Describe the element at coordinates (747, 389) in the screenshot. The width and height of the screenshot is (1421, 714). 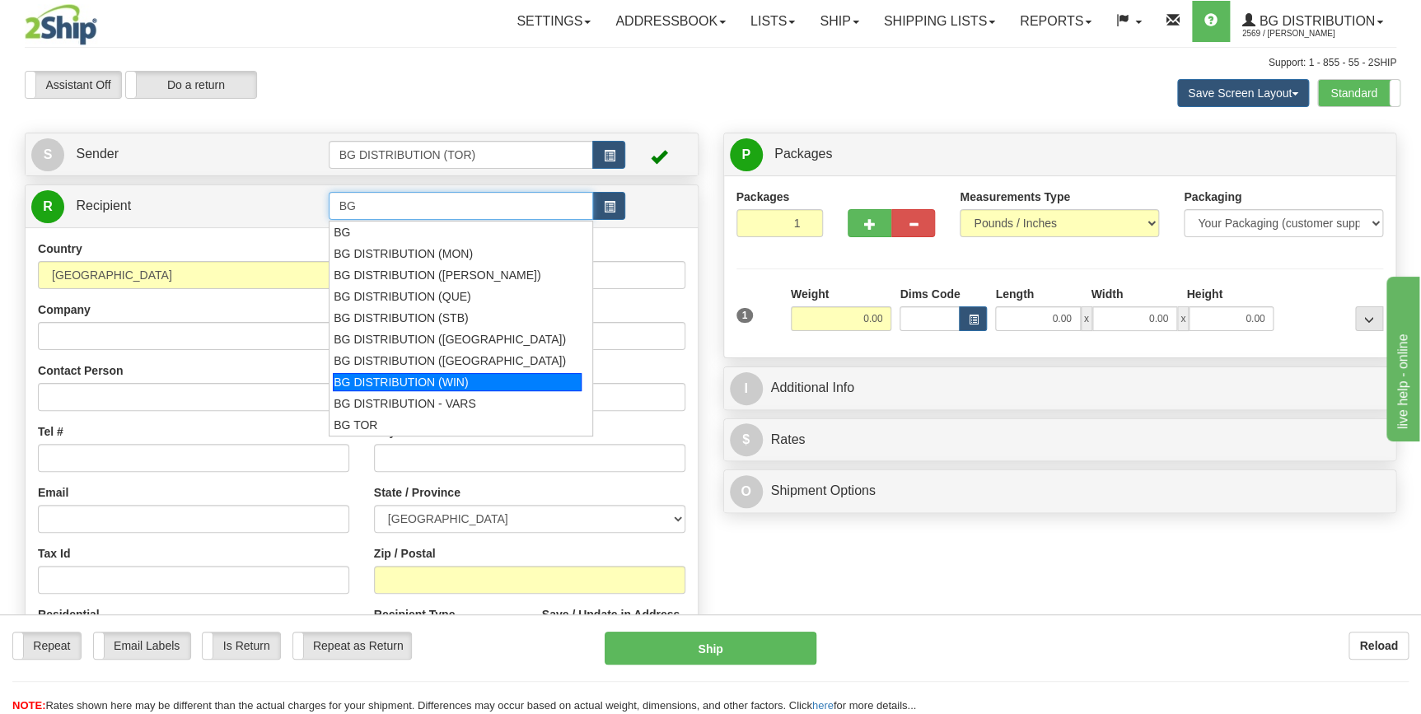
I see `span: I` at that location.